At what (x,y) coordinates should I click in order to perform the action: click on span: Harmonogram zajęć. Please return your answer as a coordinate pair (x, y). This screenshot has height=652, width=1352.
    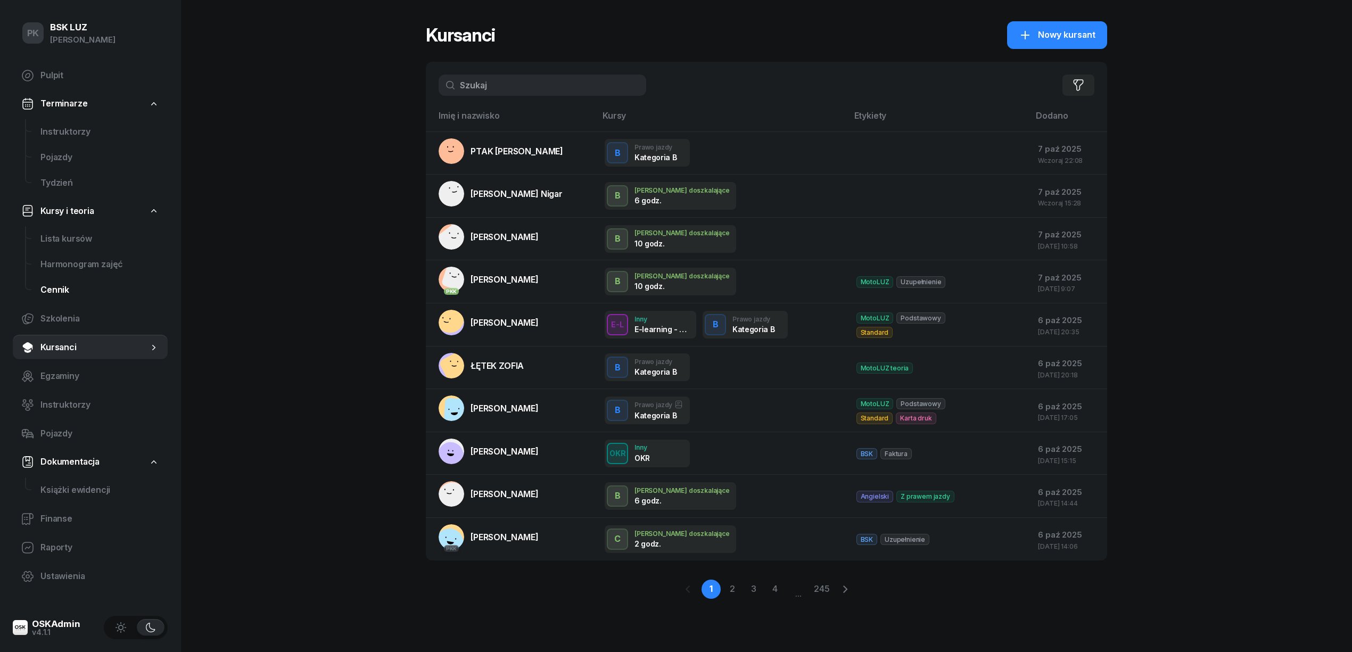
    Looking at the image, I should click on (100, 265).